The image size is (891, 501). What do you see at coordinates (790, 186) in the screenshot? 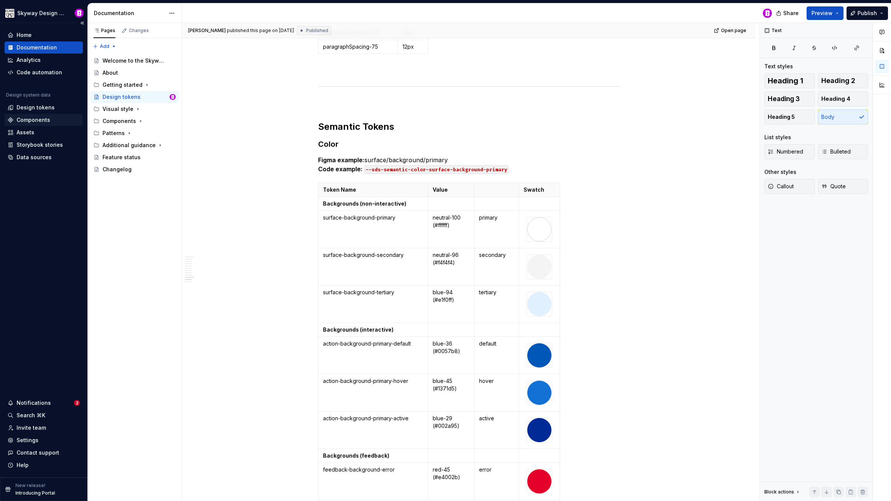
I see `button: Callout` at bounding box center [790, 186].